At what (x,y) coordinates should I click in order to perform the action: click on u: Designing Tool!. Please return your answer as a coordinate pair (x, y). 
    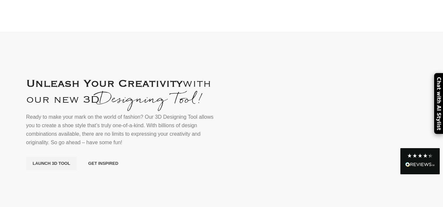
    Looking at the image, I should click on (151, 100).